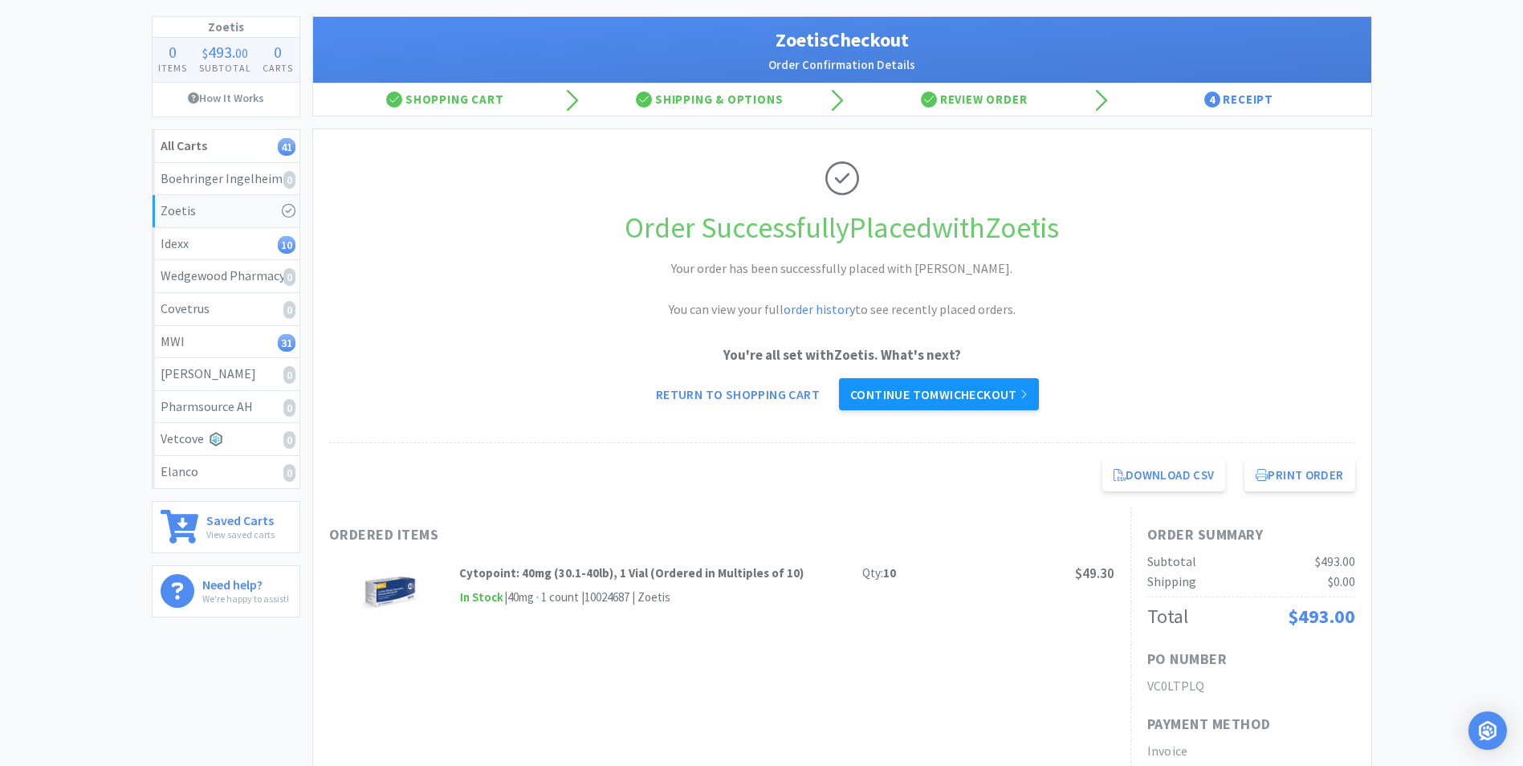  I want to click on div: Subtotal, so click(1171, 562).